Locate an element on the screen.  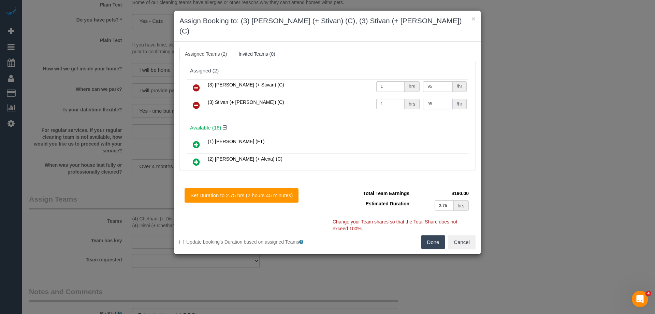
h4: Available (16) is located at coordinates (328, 128).